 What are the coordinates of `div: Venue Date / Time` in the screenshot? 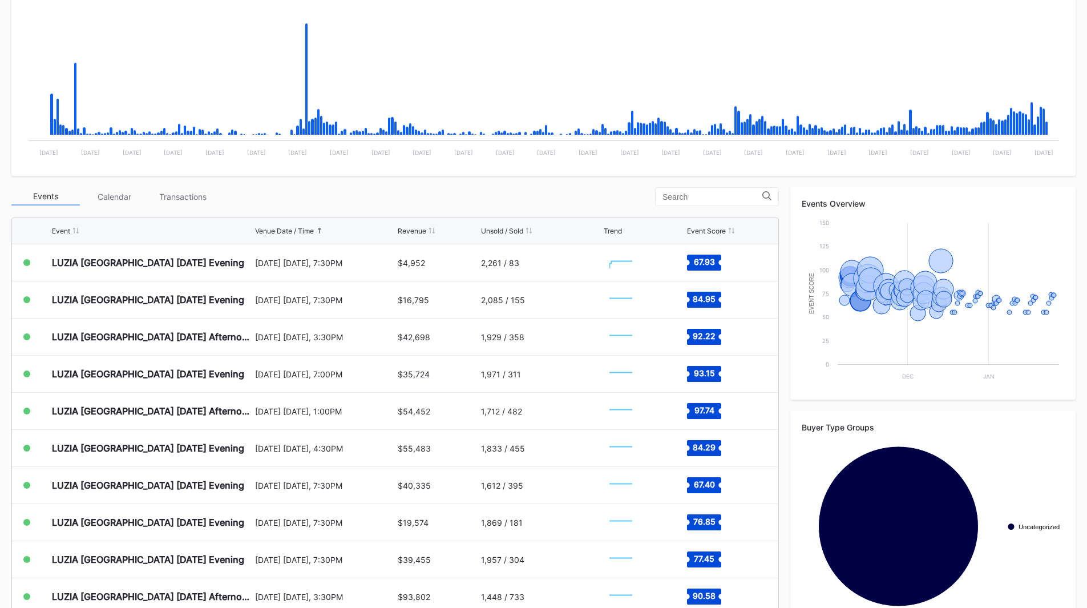 It's located at (284, 230).